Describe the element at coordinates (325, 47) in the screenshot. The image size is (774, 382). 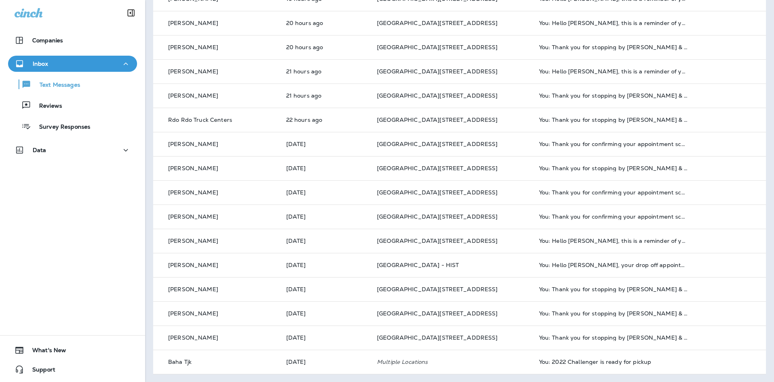
I see `p: Aug 21, 2025 02:58 PM` at that location.